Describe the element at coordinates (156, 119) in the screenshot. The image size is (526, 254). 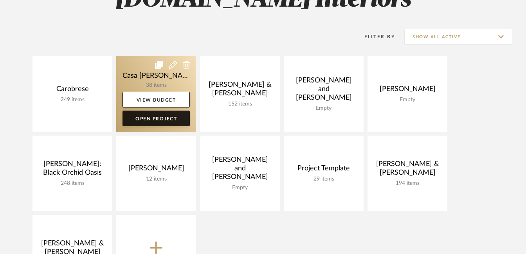
I see `a: Open Project` at that location.